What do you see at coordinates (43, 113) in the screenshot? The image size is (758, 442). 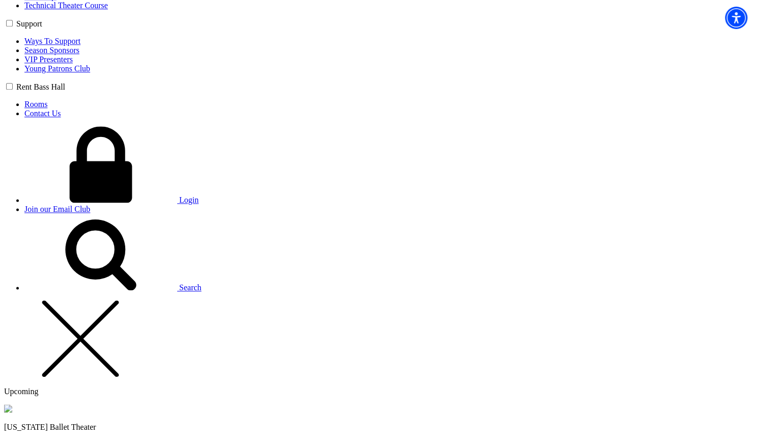 I see `a: Contact Us` at bounding box center [43, 113].